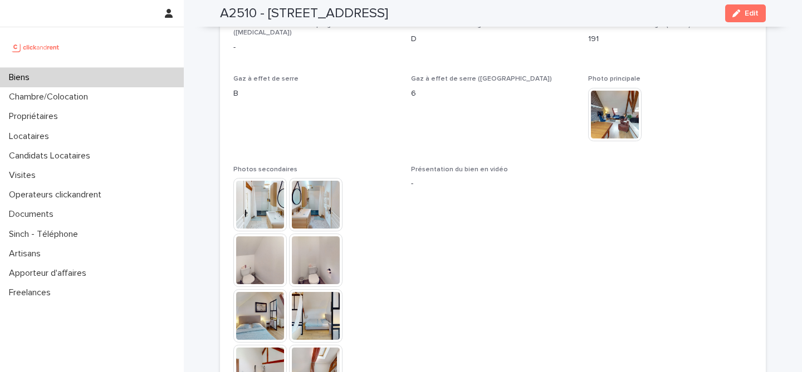 This screenshot has height=372, width=802. What do you see at coordinates (24, 175) in the screenshot?
I see `p: Visites` at bounding box center [24, 175].